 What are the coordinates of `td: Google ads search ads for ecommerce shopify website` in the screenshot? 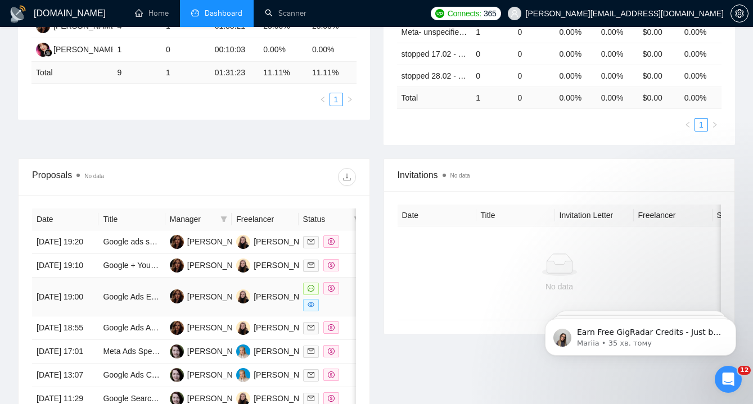 It's located at (132, 242).